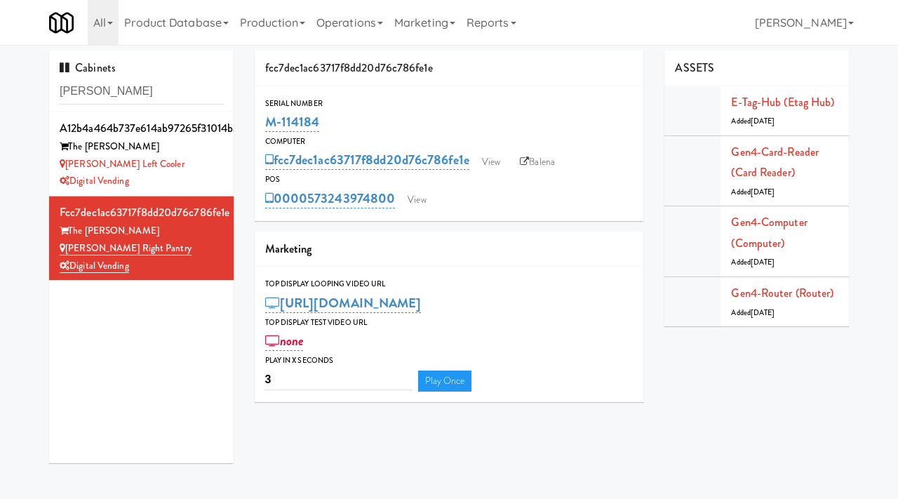 Image resolution: width=898 pixels, height=499 pixels. What do you see at coordinates (449, 284) in the screenshot?
I see `div: Top Display Looping Video Url` at bounding box center [449, 284].